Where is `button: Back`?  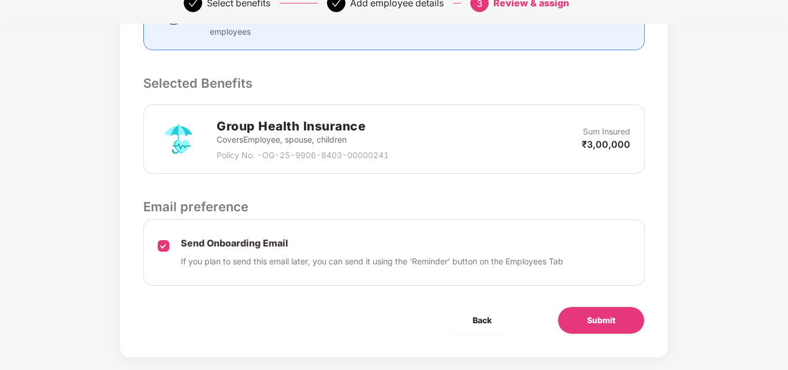 button: Back is located at coordinates (482, 321).